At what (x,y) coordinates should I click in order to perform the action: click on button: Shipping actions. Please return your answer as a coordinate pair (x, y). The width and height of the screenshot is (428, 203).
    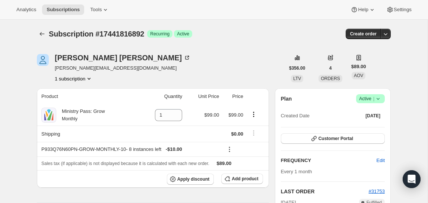
    Looking at the image, I should click on (254, 133).